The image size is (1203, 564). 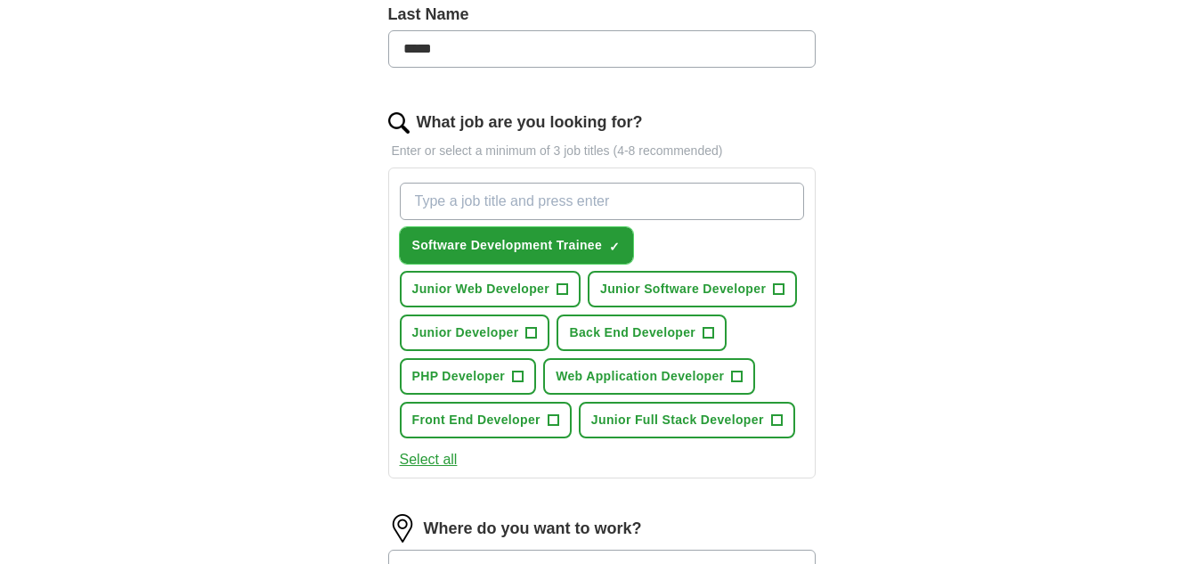 What do you see at coordinates (530, 122) in the screenshot?
I see `label: What job are you looking for?` at bounding box center [530, 122].